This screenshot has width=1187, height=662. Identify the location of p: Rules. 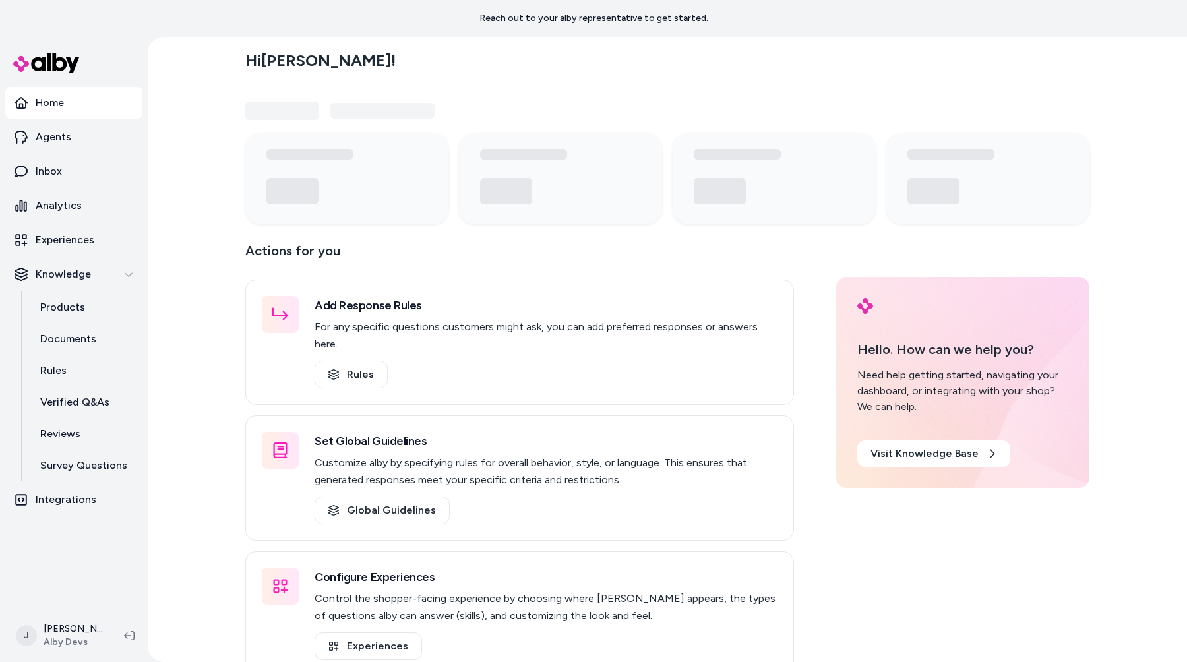
(53, 371).